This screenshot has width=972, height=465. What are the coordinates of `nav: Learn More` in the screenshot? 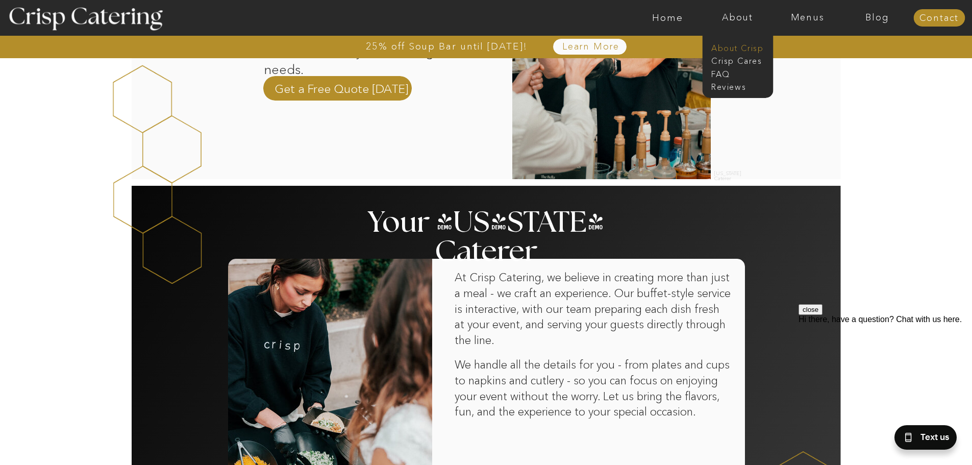 It's located at (591, 47).